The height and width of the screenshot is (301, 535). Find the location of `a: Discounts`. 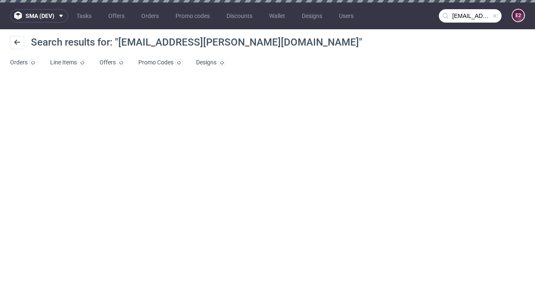

a: Discounts is located at coordinates (240, 16).